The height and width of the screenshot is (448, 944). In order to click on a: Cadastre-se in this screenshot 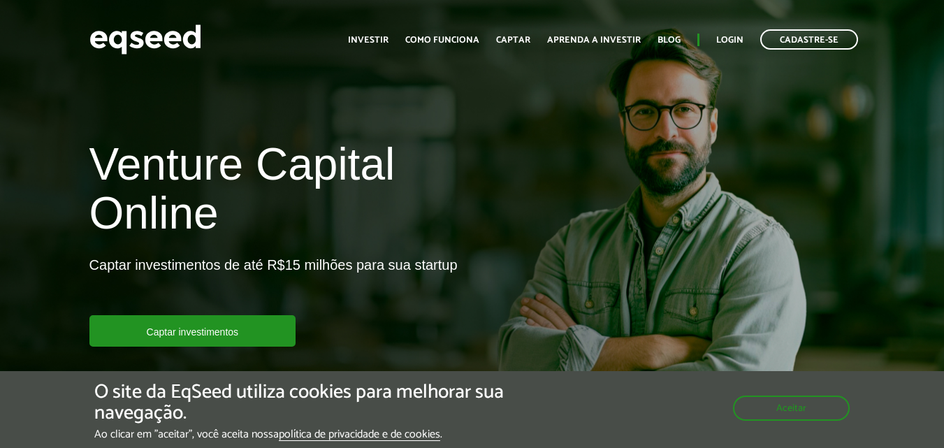, I will do `click(809, 39)`.